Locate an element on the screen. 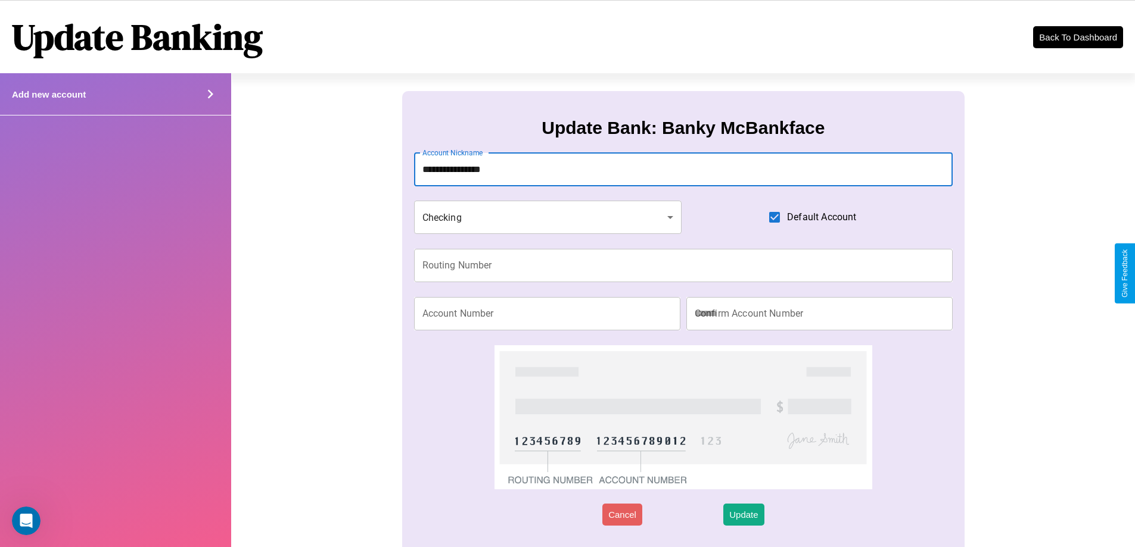 Image resolution: width=1135 pixels, height=547 pixels. span: Default Account is located at coordinates (821, 217).